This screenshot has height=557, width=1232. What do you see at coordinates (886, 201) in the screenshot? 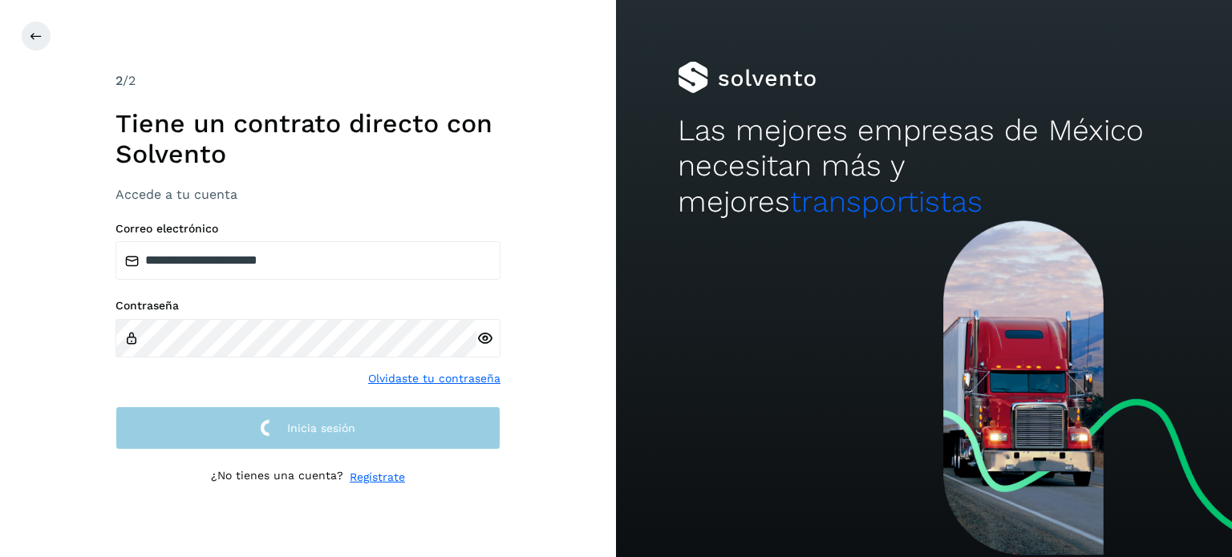
I see `span: transportistas` at bounding box center [886, 201].